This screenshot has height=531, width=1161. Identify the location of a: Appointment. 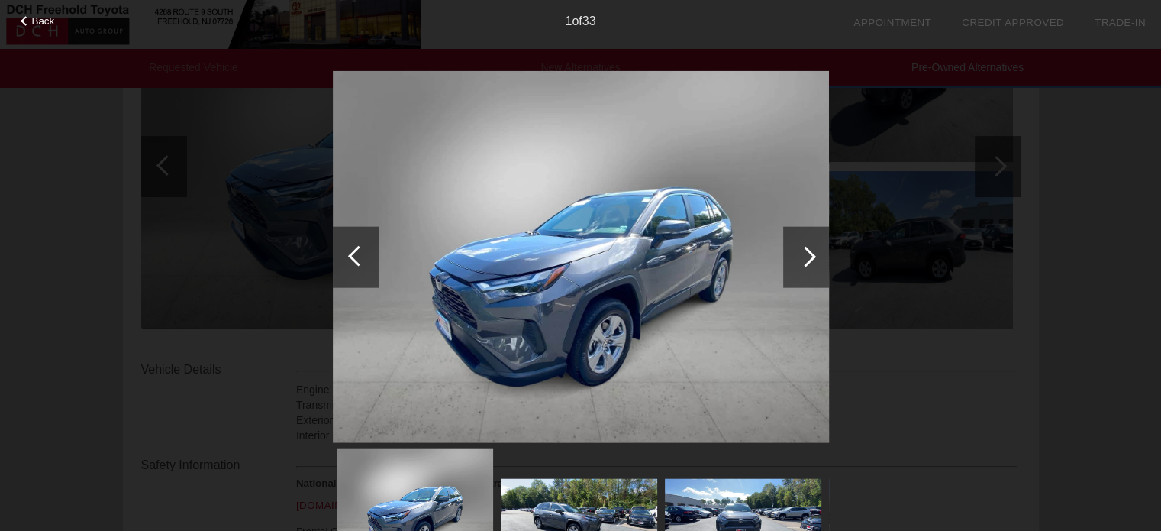
(892, 22).